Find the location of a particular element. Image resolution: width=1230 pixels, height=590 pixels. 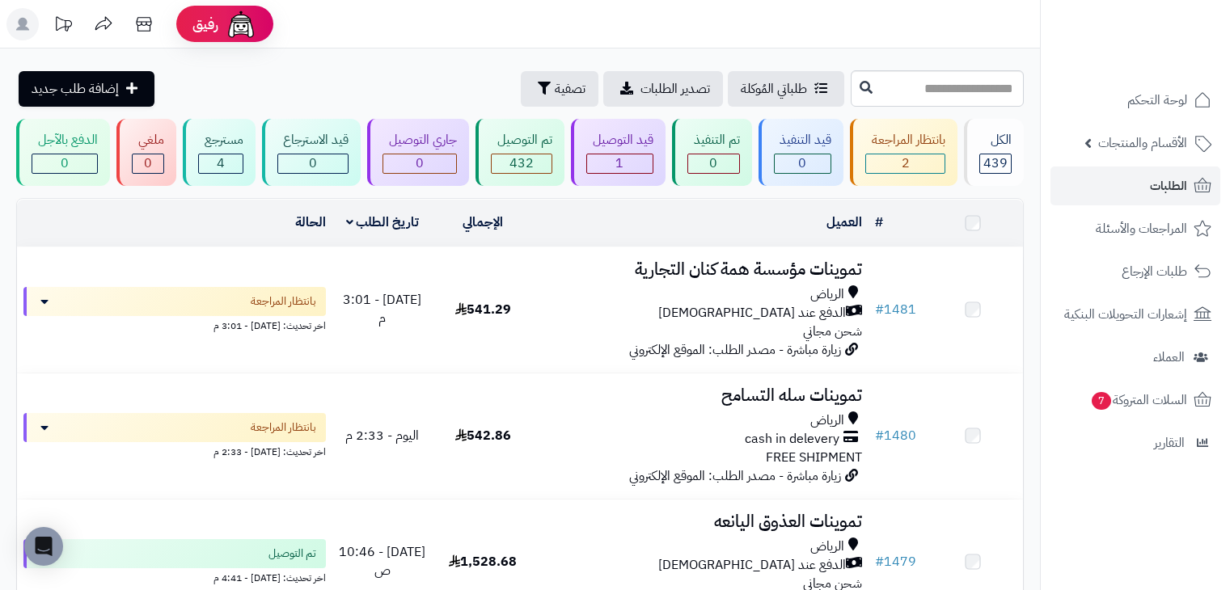

a: العميل is located at coordinates (844, 222).